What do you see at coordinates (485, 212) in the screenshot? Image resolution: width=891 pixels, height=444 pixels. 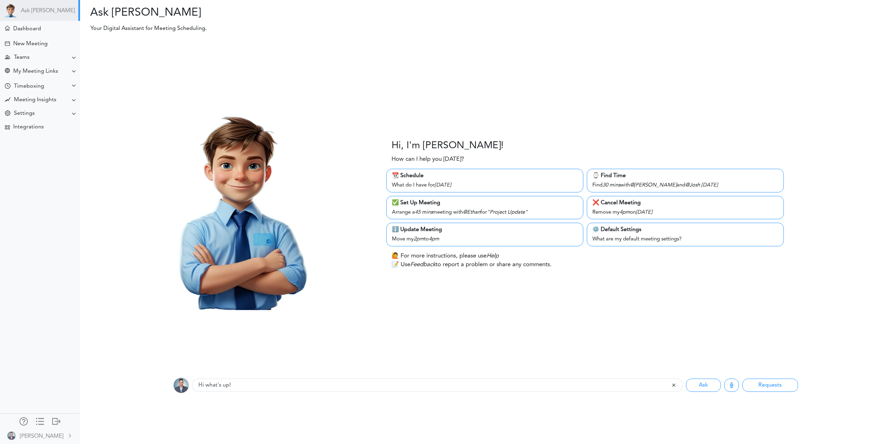 I see `div: Arrange a meeting with for` at bounding box center [485, 212].